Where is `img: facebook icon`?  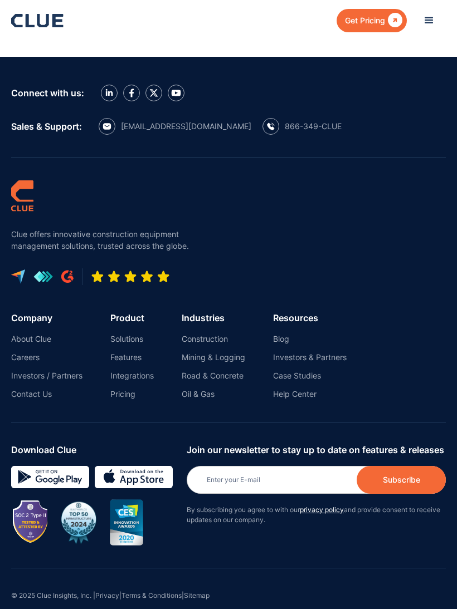 img: facebook icon is located at coordinates (131, 93).